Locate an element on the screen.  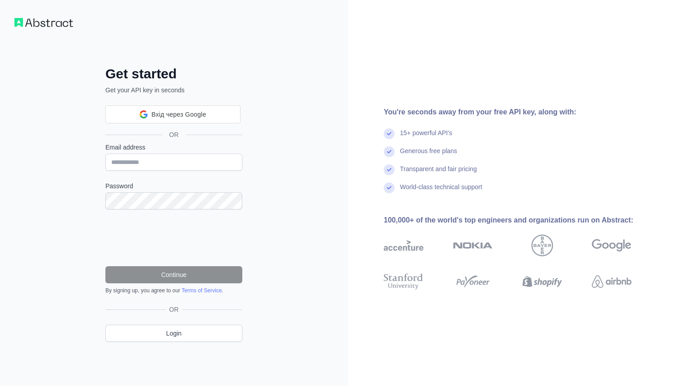
div: World-class technical support is located at coordinates (441, 192).